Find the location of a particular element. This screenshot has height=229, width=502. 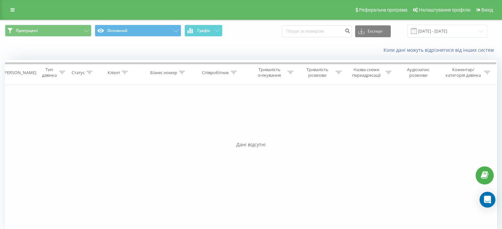

a: Коли дані можуть відрізнятися вiд інших систем is located at coordinates (440, 50).